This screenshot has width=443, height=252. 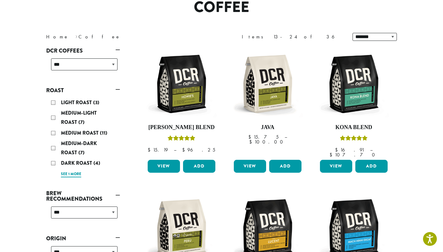 What do you see at coordinates (354, 84) in the screenshot?
I see `img: DCR-12oz-Kona-Blend-Stock-scaled.png` at bounding box center [354, 84].